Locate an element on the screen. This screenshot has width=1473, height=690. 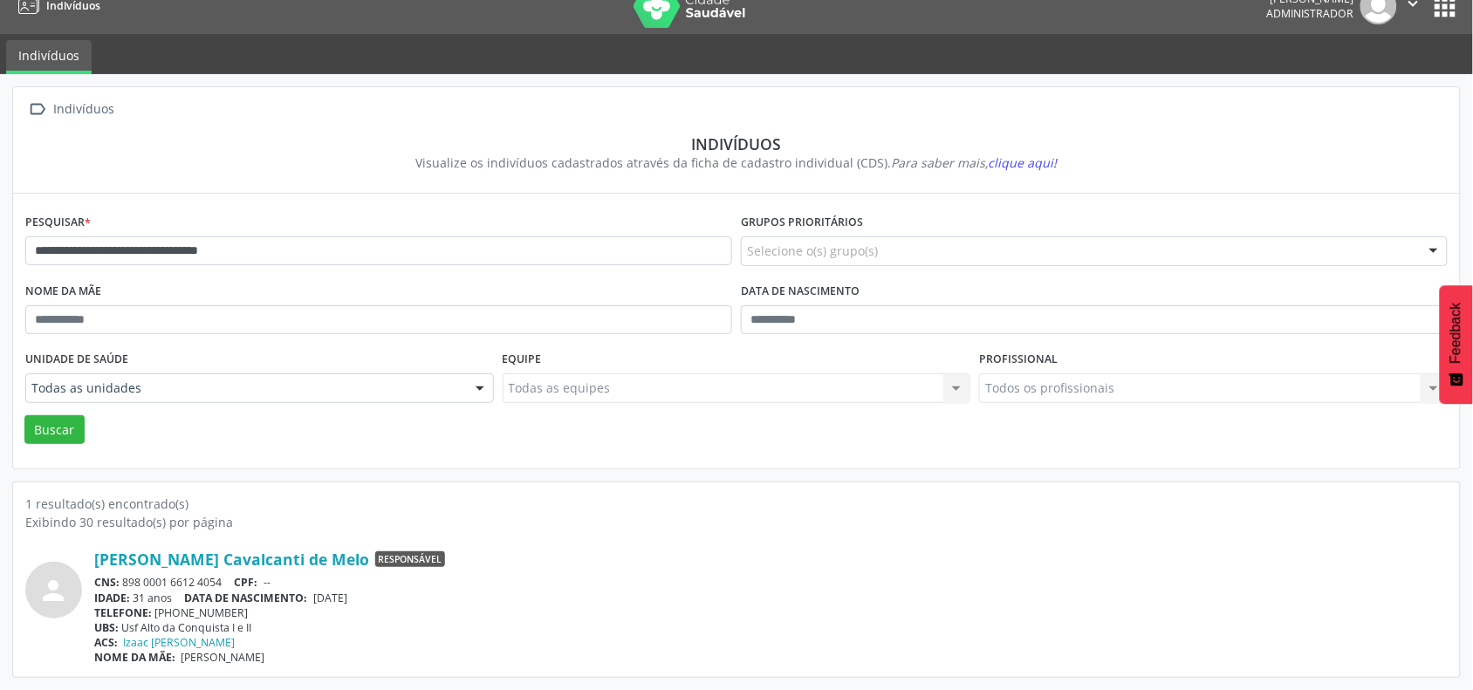
button: Buscar is located at coordinates (54, 430).